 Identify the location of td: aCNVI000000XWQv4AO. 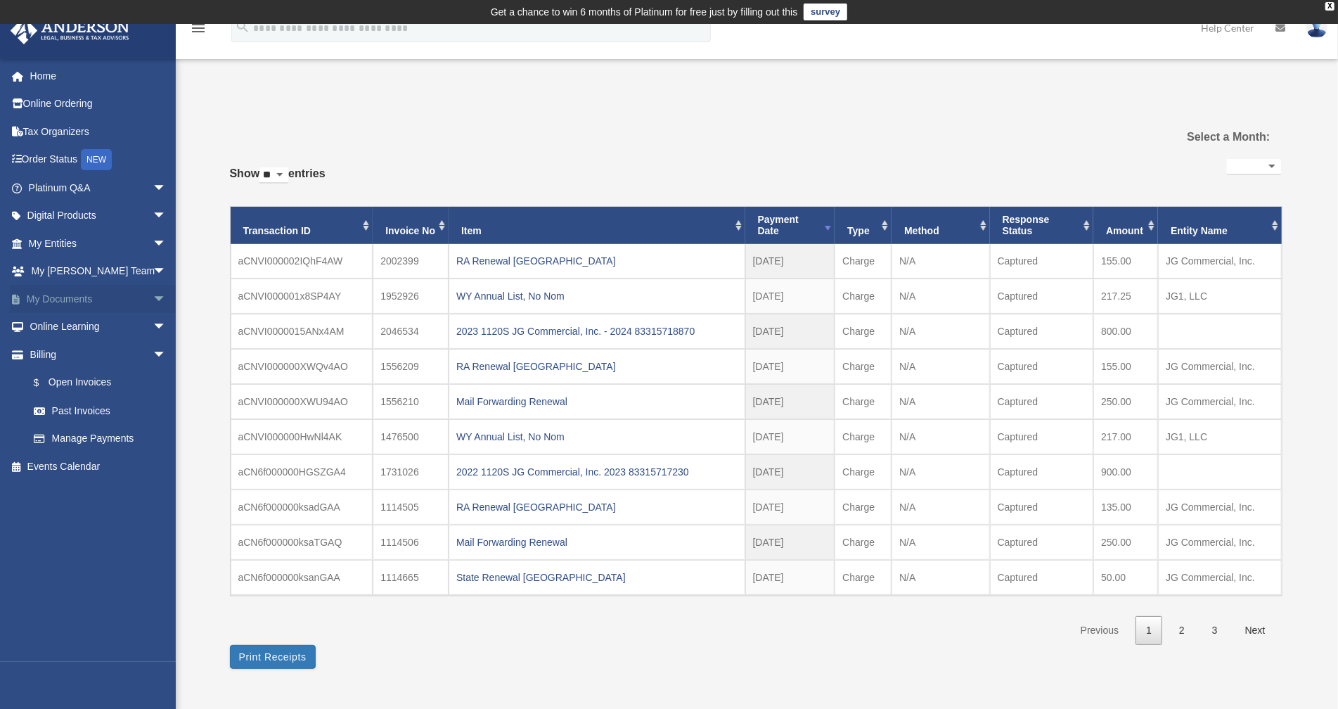
(302, 366).